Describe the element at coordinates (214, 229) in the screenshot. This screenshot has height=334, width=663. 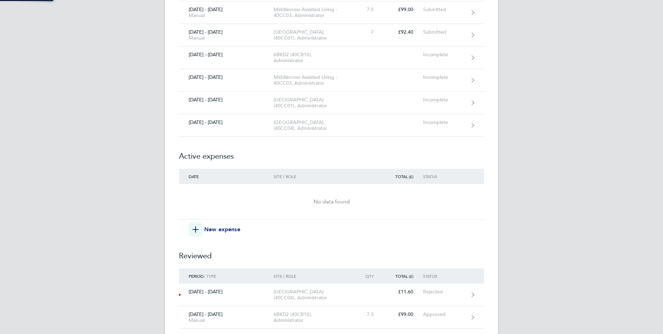
I see `button: New expense` at that location.